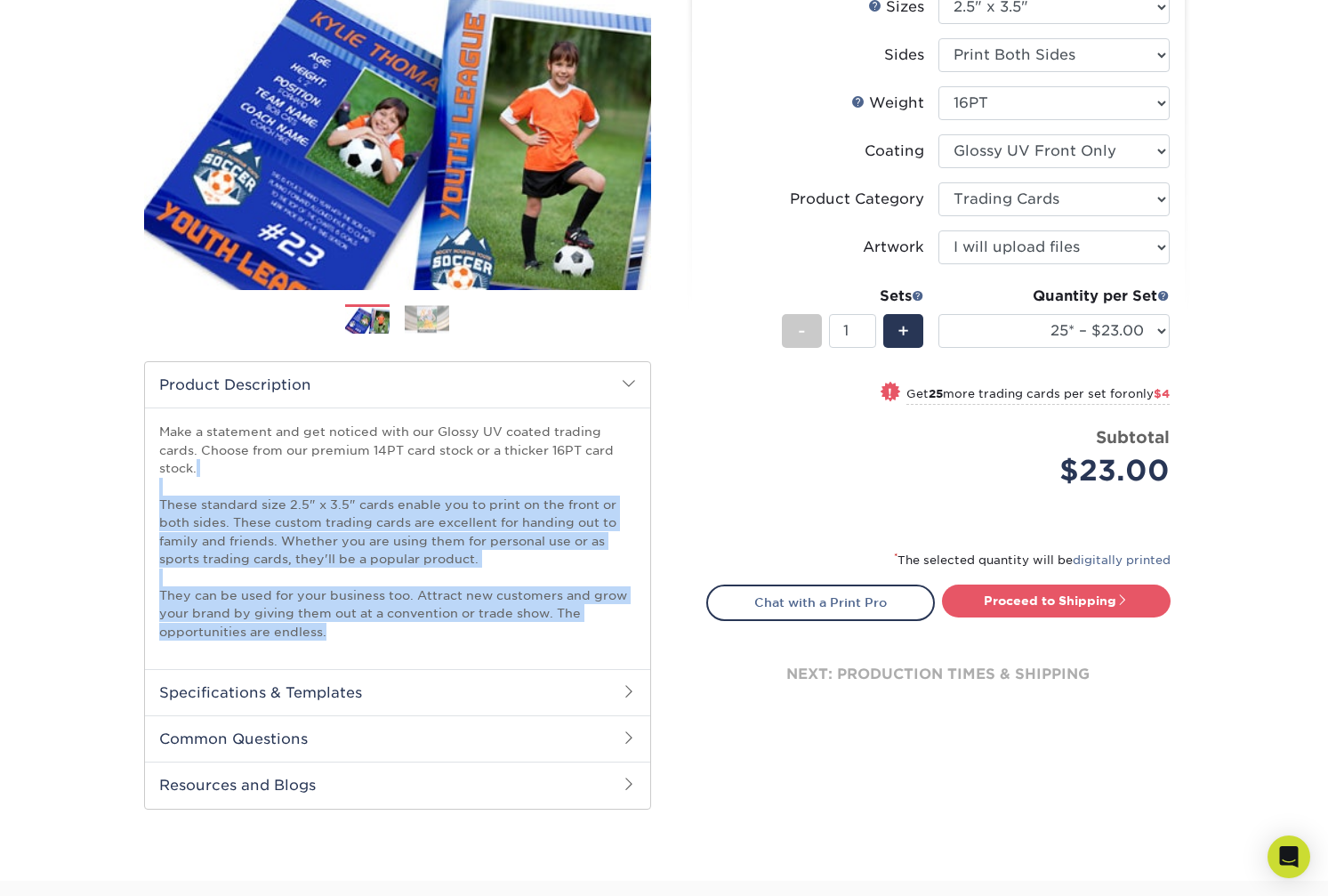 Image resolution: width=1328 pixels, height=896 pixels. Describe the element at coordinates (1032, 560) in the screenshot. I see `small: The selected quantity will be` at that location.